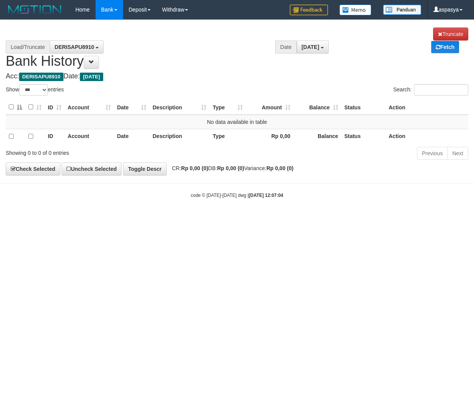 This screenshot has height=398, width=474. Describe the element at coordinates (33, 169) in the screenshot. I see `a: Check Selected` at that location.